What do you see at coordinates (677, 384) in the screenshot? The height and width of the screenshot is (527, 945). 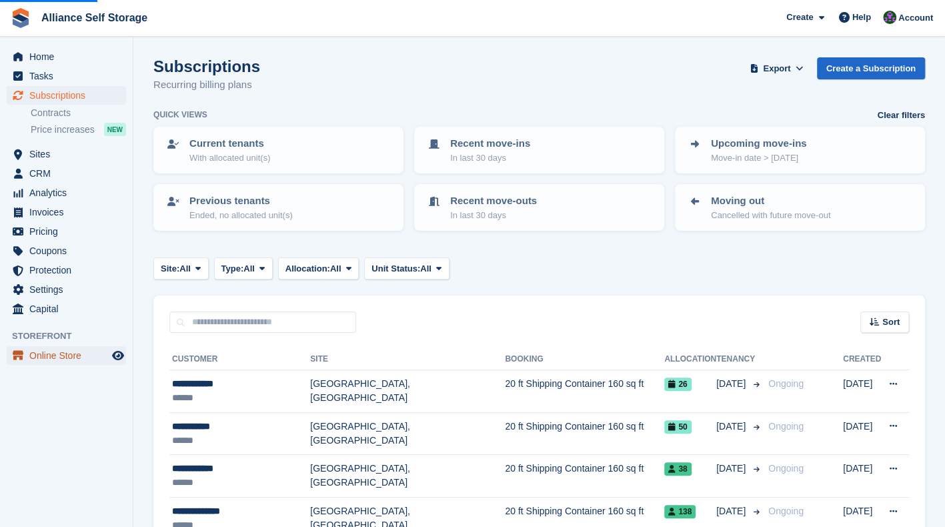 I see `span: 26` at bounding box center [677, 384].